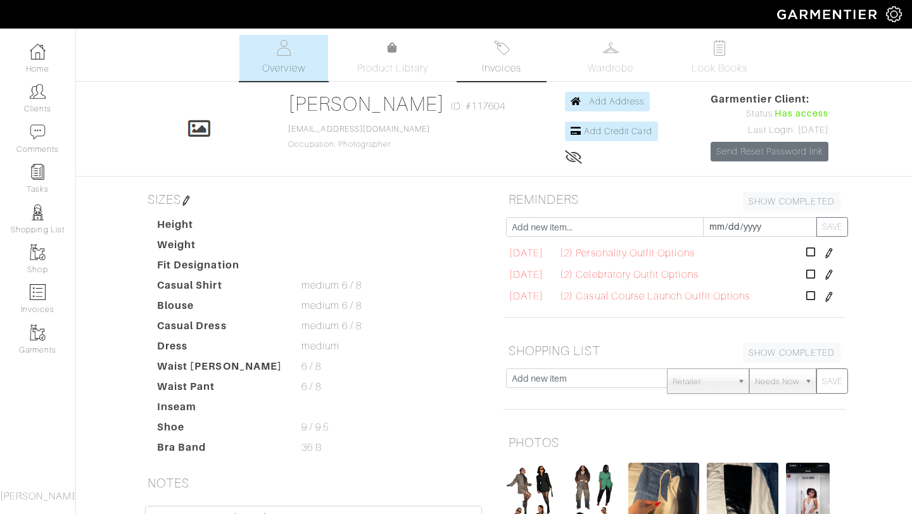 The width and height of the screenshot is (912, 514). What do you see at coordinates (393, 58) in the screenshot?
I see `a: Product Library` at bounding box center [393, 58].